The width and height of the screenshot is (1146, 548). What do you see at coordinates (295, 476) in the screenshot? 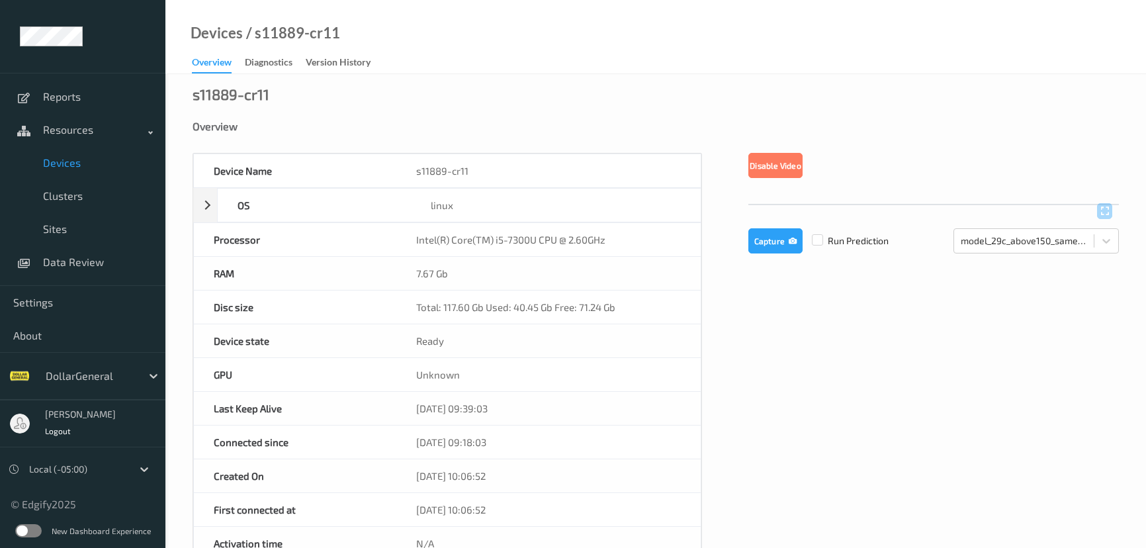
I see `div: Created On` at bounding box center [295, 476].